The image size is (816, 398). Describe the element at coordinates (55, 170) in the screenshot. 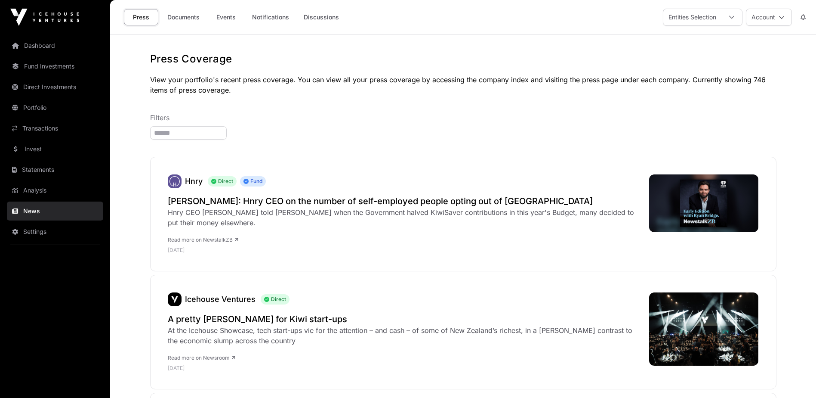

I see `a: Statements` at that location.